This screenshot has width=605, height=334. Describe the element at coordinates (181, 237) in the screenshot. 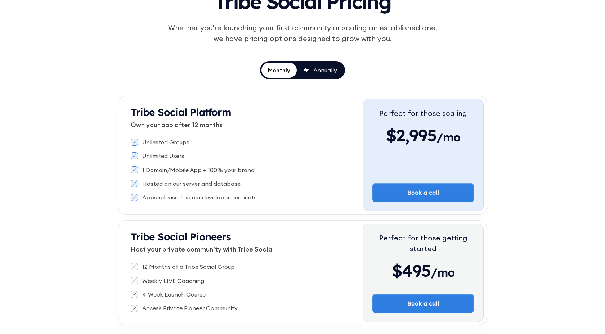

I see `strong: Tribe Social Pioneers` at that location.